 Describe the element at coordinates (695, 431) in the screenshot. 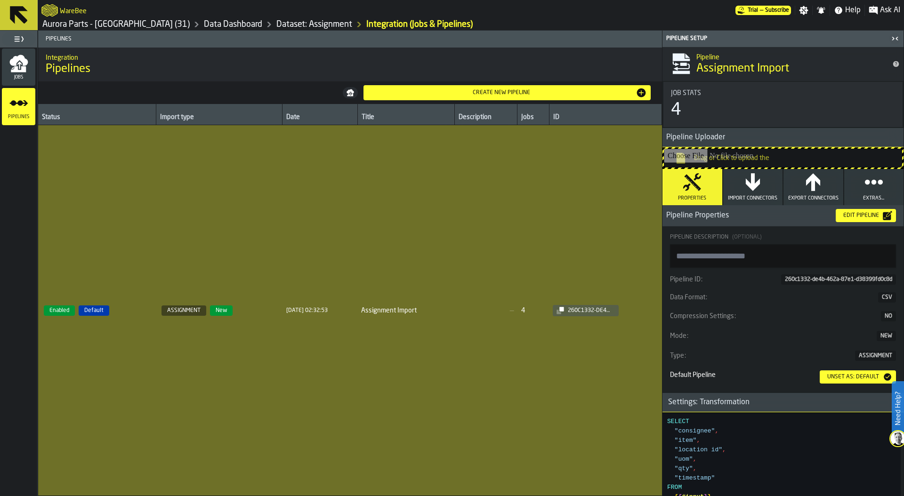

I see `span: "consignee"` at that location.